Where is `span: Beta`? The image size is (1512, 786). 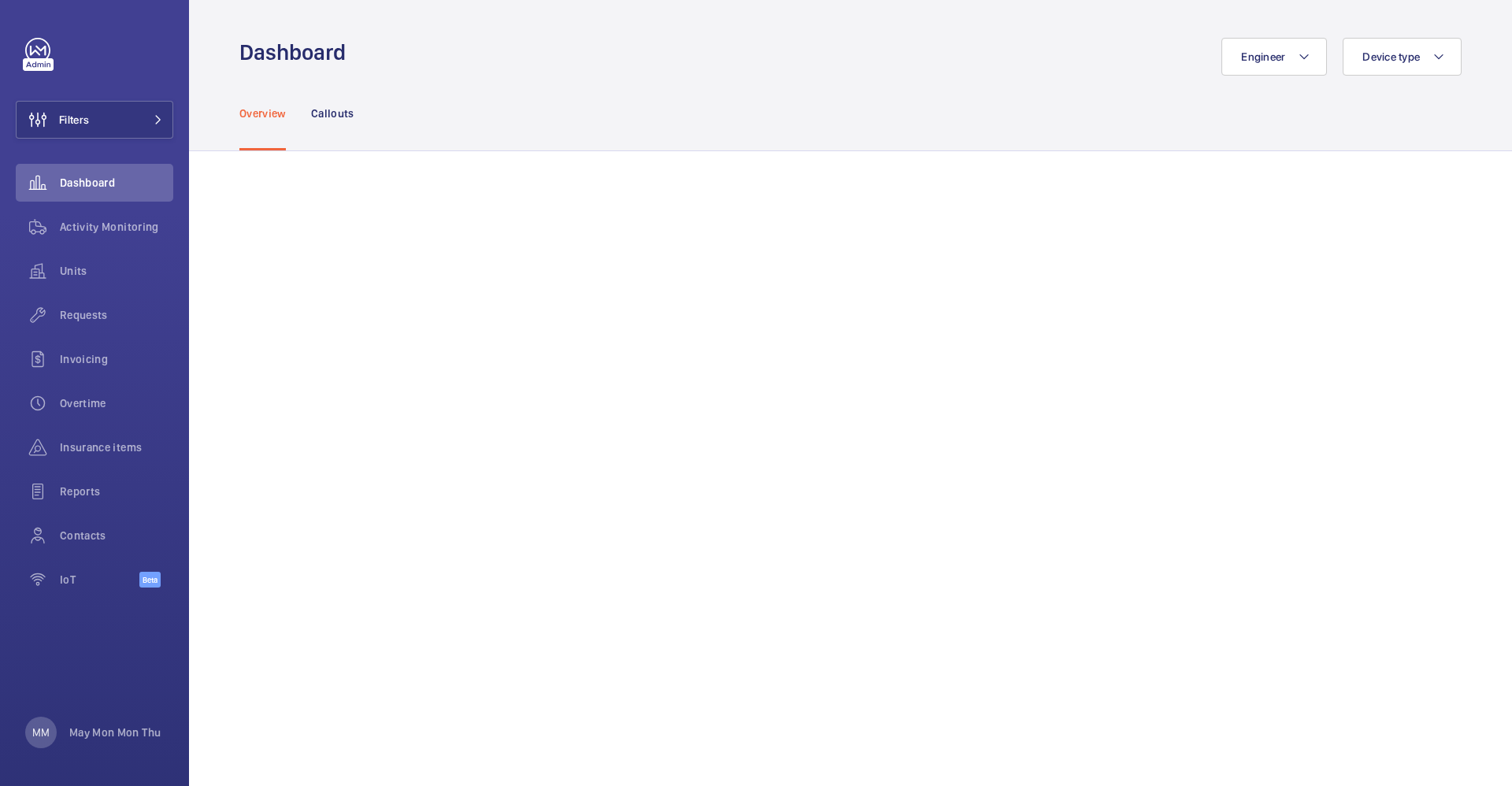
span: Beta is located at coordinates (150, 580).